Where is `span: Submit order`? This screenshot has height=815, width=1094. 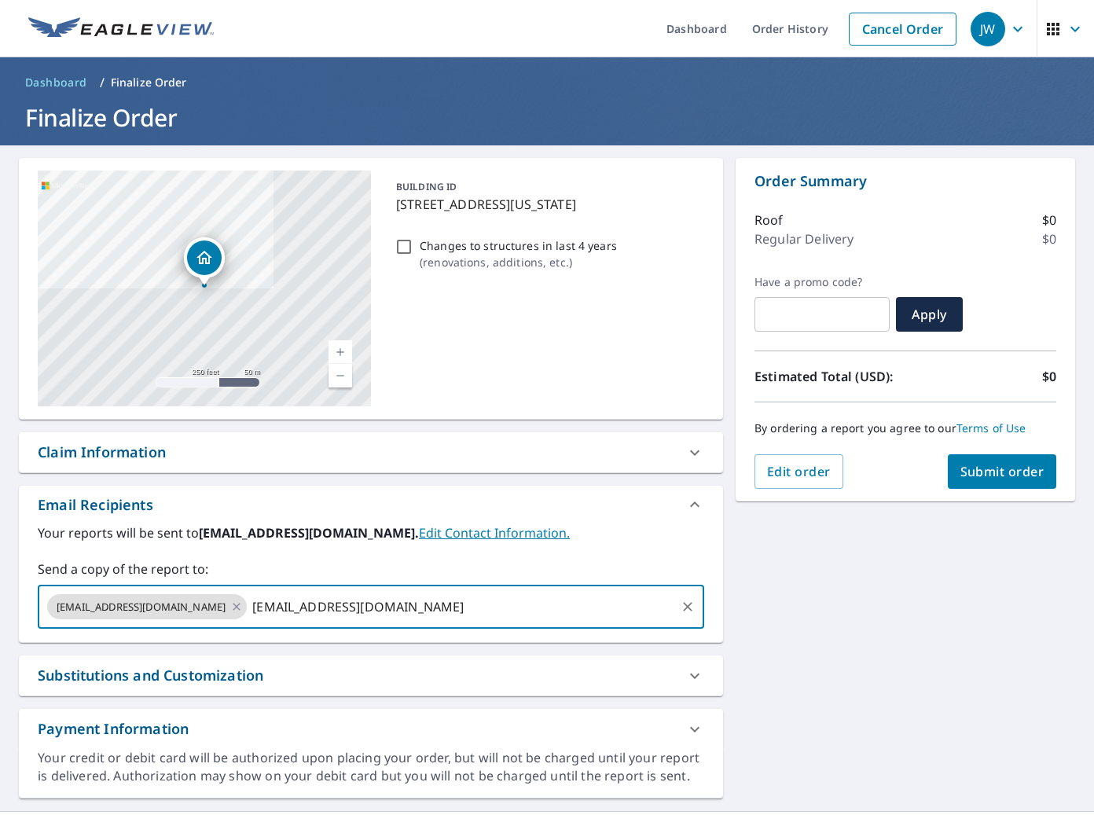 span: Submit order is located at coordinates (1002, 472).